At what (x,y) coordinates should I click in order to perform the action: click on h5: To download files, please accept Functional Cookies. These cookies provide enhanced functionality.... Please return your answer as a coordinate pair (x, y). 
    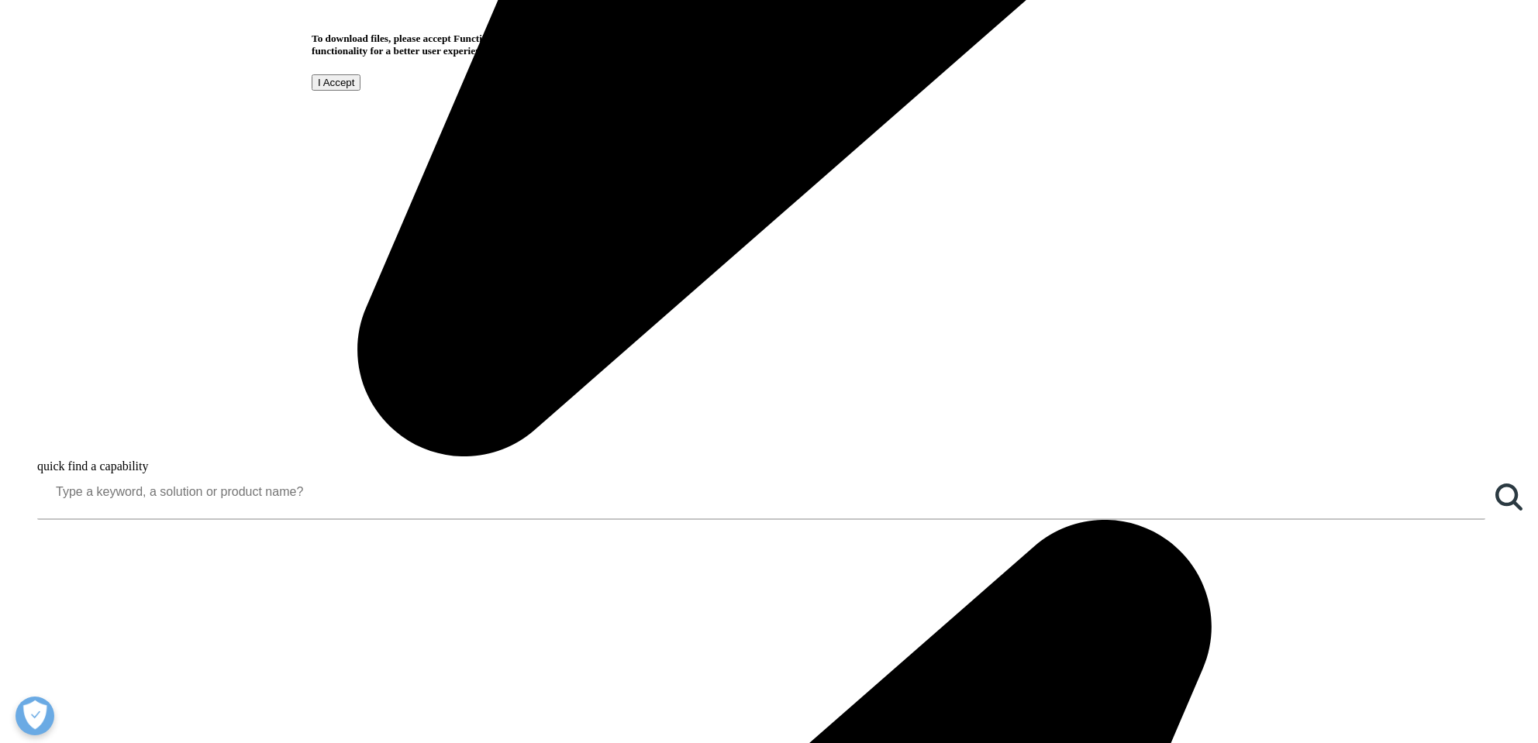
    Looking at the image, I should click on (499, 45).